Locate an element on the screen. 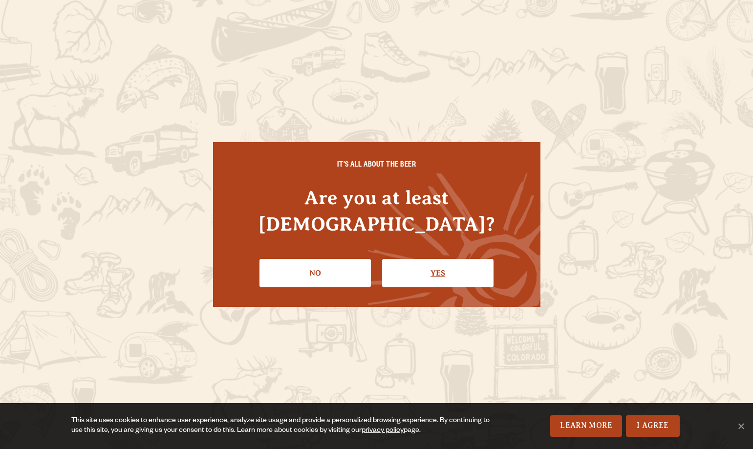 Image resolution: width=753 pixels, height=449 pixels. a: Learn More is located at coordinates (586, 426).